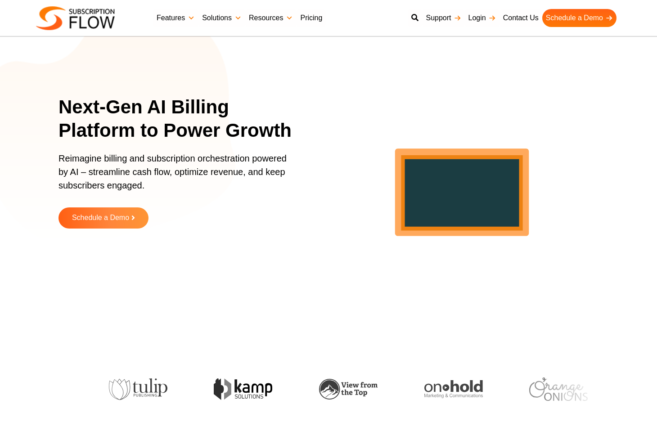 Image resolution: width=657 pixels, height=431 pixels. I want to click on p: Reimagine billing and subscription orchestration powered by AI – streamline cash flow, optimize r..., so click(175, 176).